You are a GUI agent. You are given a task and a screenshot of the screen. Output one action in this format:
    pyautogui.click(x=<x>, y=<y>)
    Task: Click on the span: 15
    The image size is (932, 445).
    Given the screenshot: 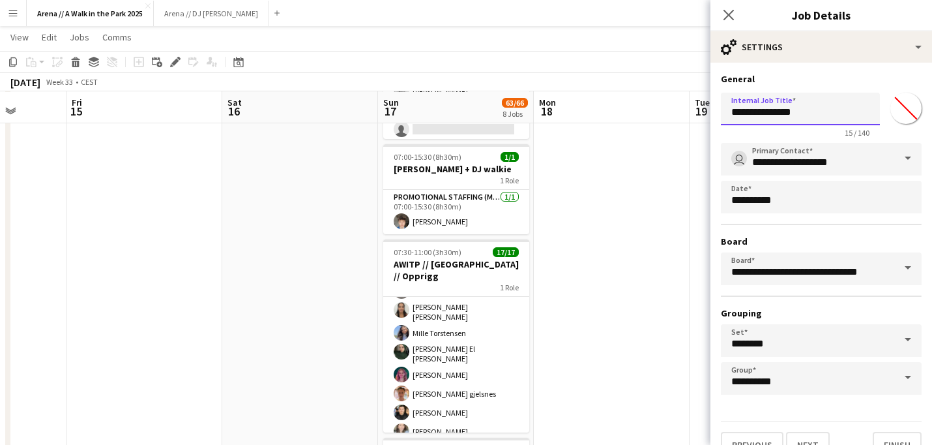 What is the action you would take?
    pyautogui.click(x=76, y=111)
    